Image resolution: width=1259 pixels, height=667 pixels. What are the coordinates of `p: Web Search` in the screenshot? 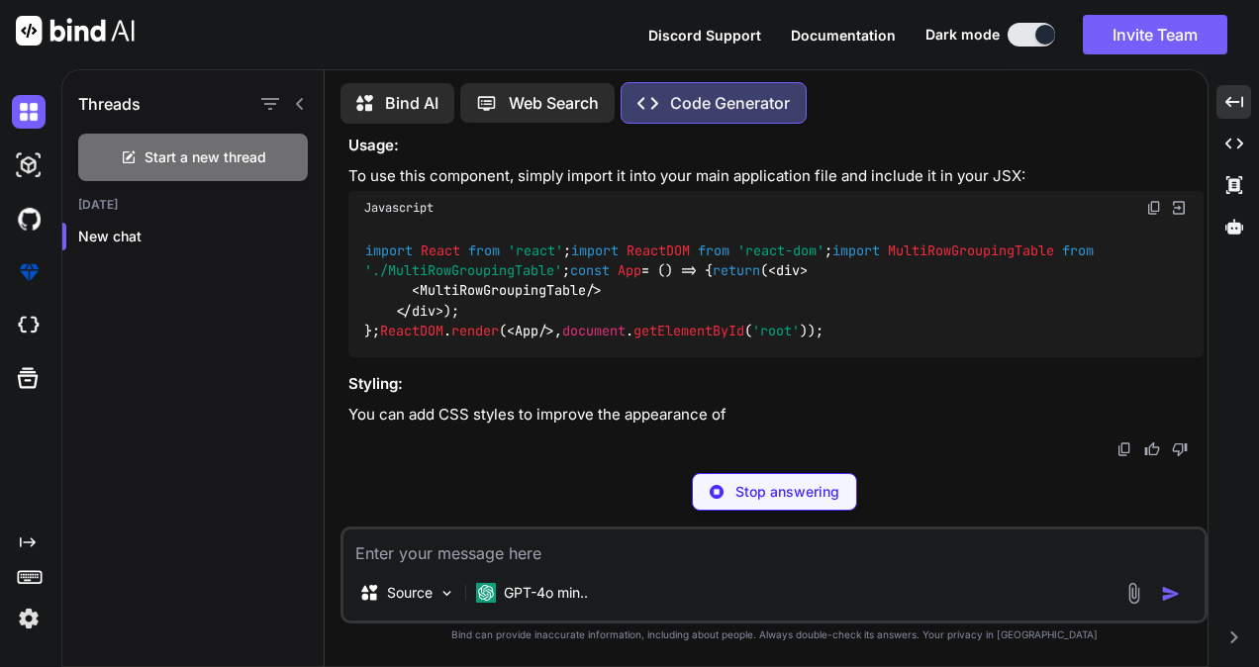 It's located at (553, 103).